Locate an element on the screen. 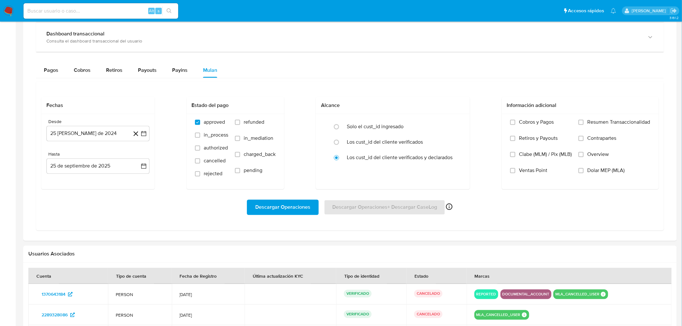 Image resolution: width=682 pixels, height=326 pixels. a: Notificaciones is located at coordinates (613, 11).